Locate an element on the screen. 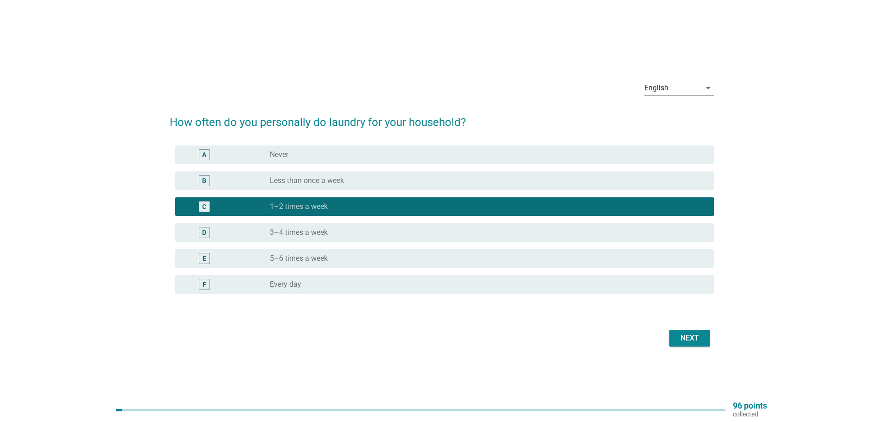 The width and height of the screenshot is (883, 422). div: A is located at coordinates (204, 154).